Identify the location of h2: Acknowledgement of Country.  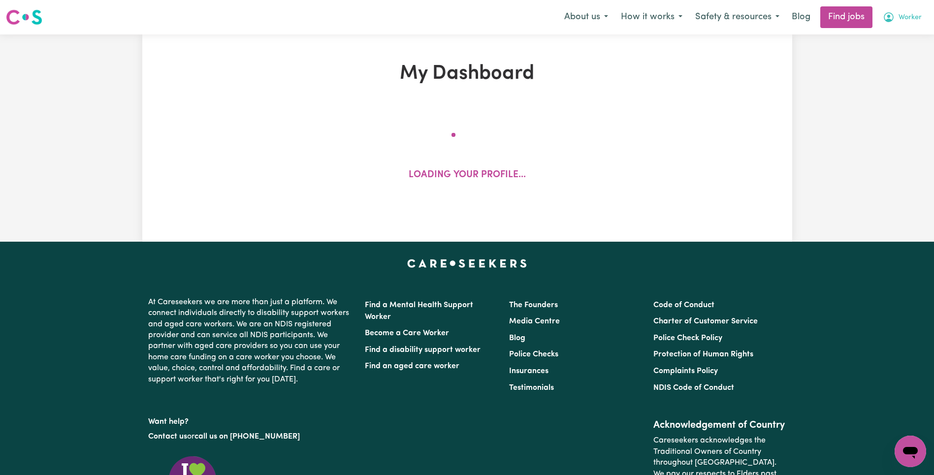
(719, 425).